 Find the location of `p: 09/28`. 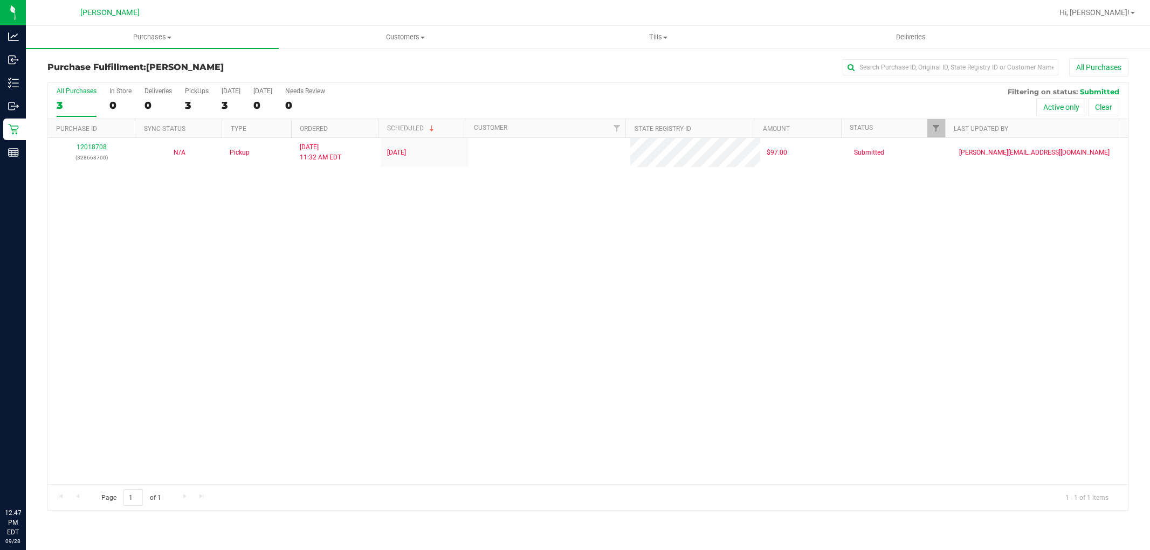

p: 09/28 is located at coordinates (13, 541).